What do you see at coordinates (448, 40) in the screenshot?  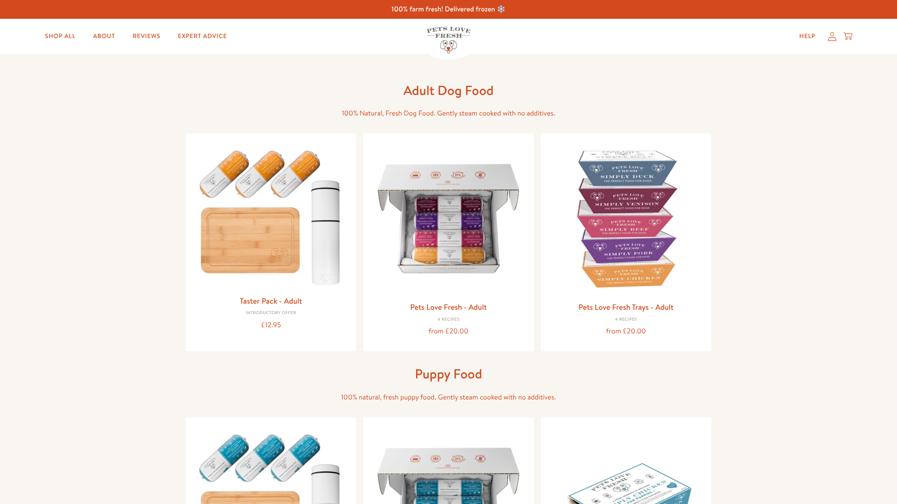 I see `img: Pets Love Fresh` at bounding box center [448, 40].